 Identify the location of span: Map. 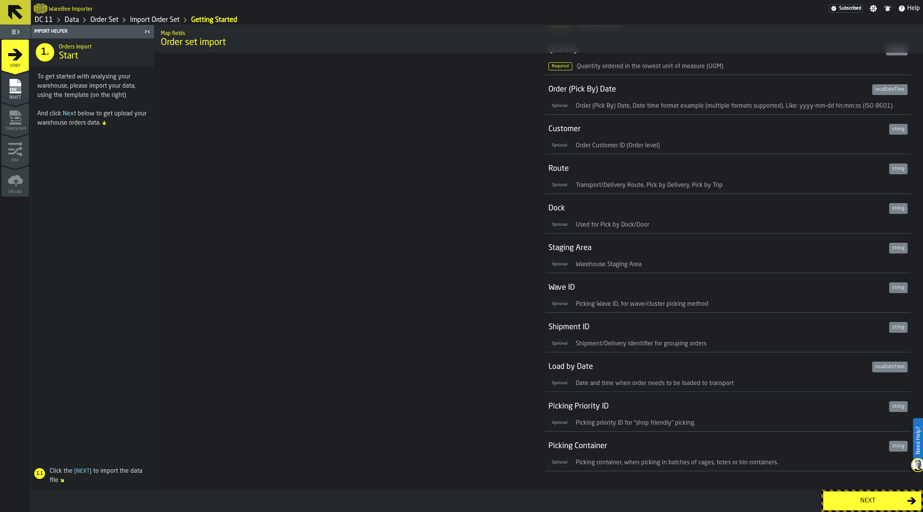
(15, 160).